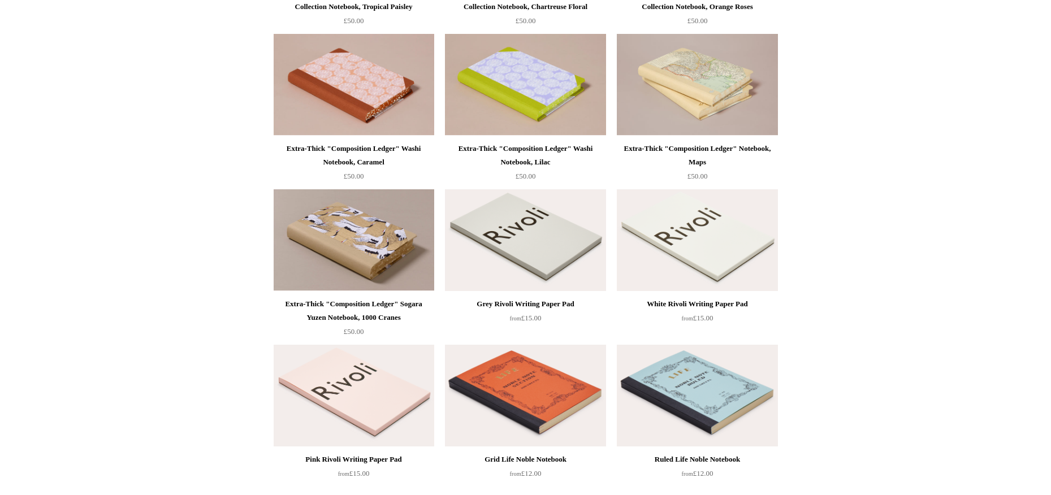  Describe the element at coordinates (697, 396) in the screenshot. I see `a: Ruled Life Noble Notebook Ruled Life Noble Notebook` at that location.